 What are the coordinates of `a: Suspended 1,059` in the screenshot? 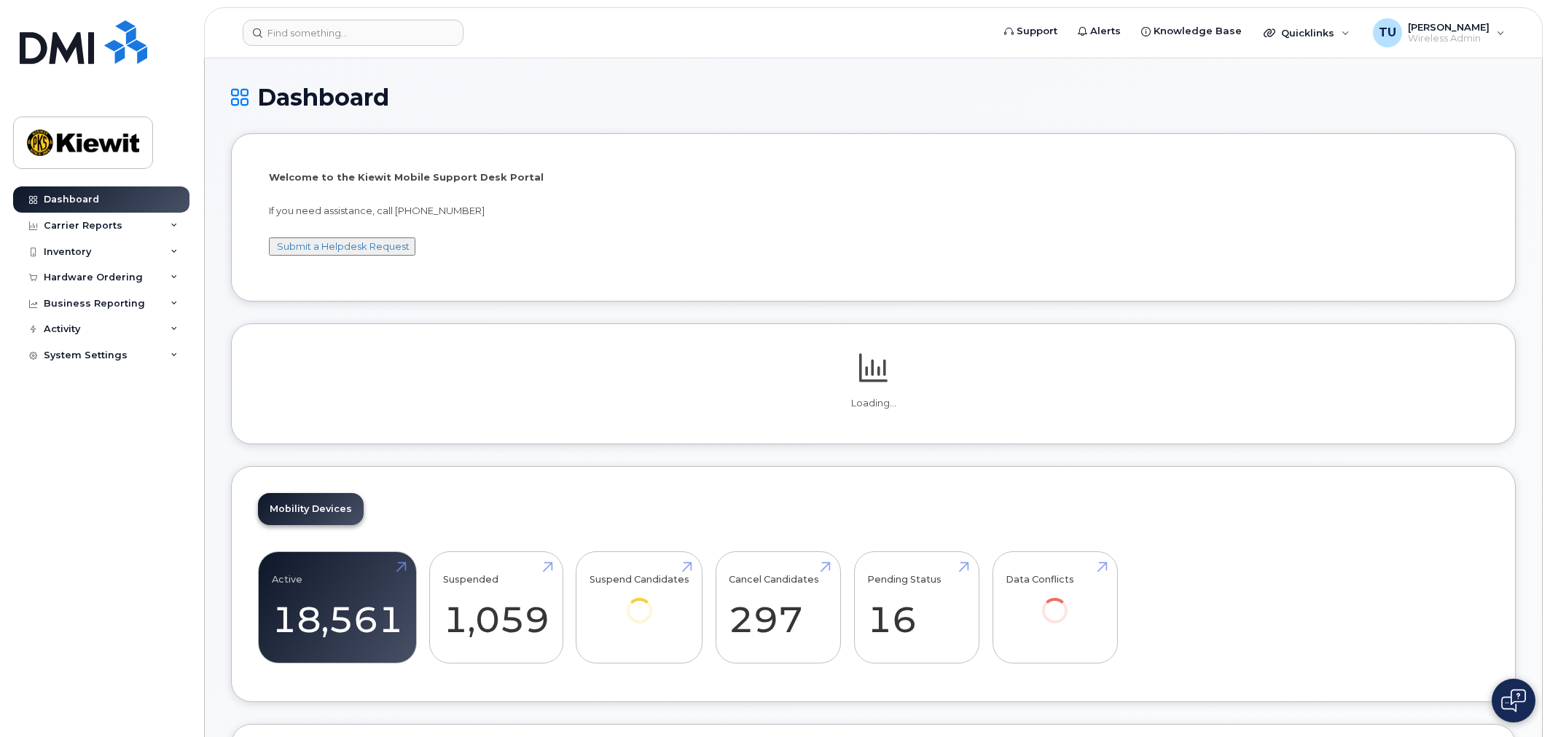 It's located at (496, 608).